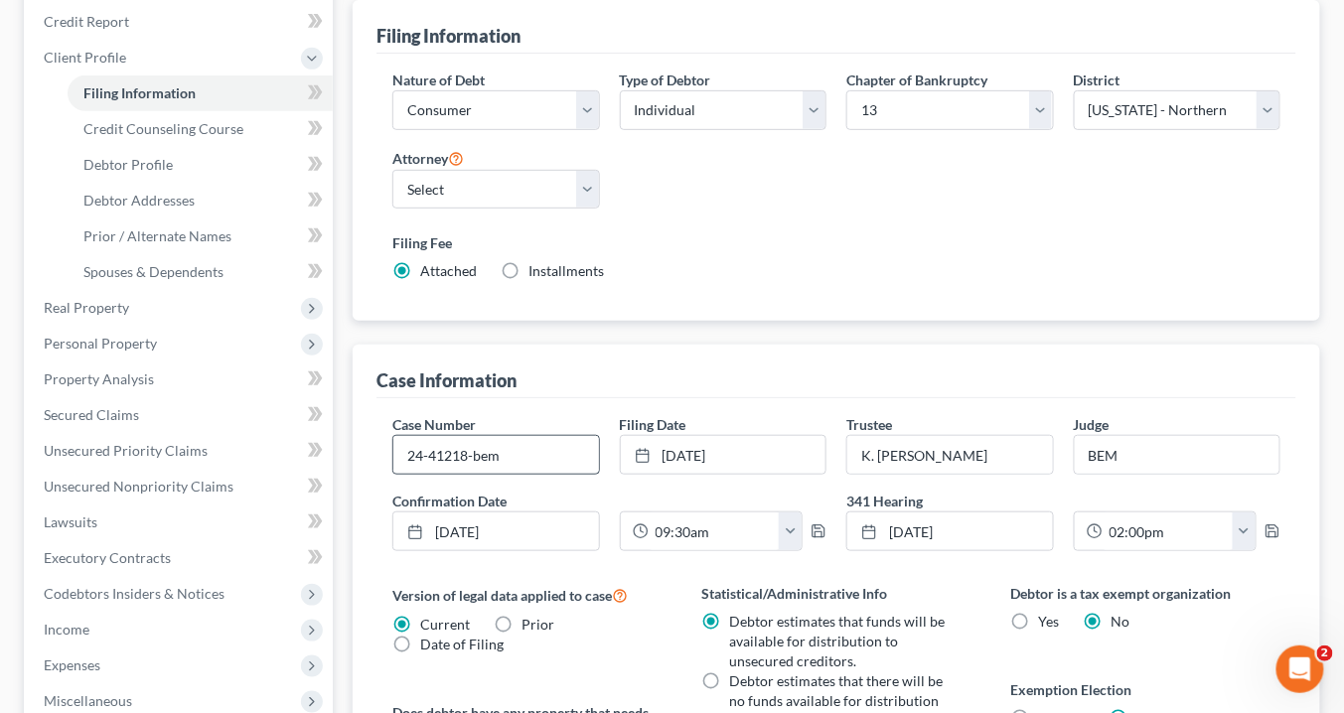 This screenshot has height=713, width=1344. I want to click on label: Judge, so click(1091, 424).